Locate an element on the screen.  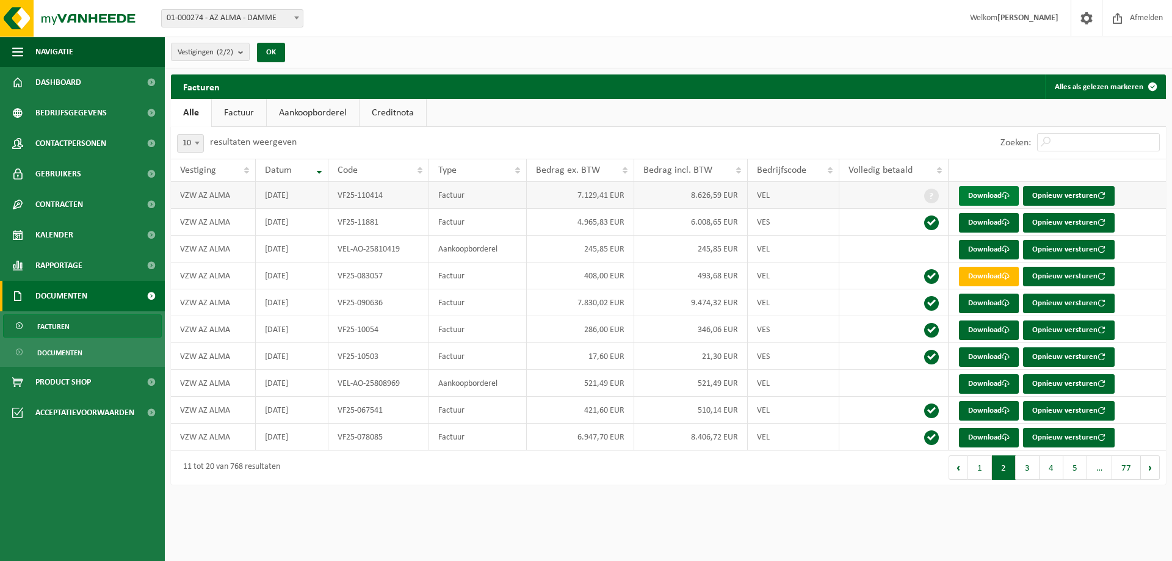
span: Vestiging is located at coordinates (198, 170).